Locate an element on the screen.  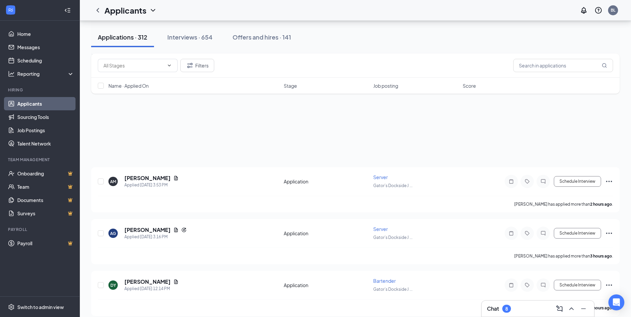
svg: Filter is located at coordinates (190, 66).